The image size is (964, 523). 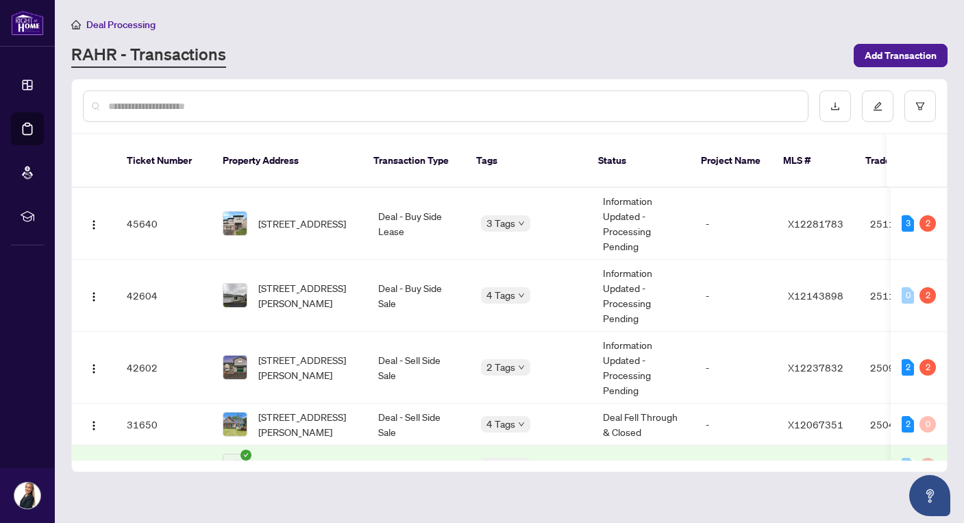 What do you see at coordinates (164, 295) in the screenshot?
I see `td: 42604` at bounding box center [164, 295].